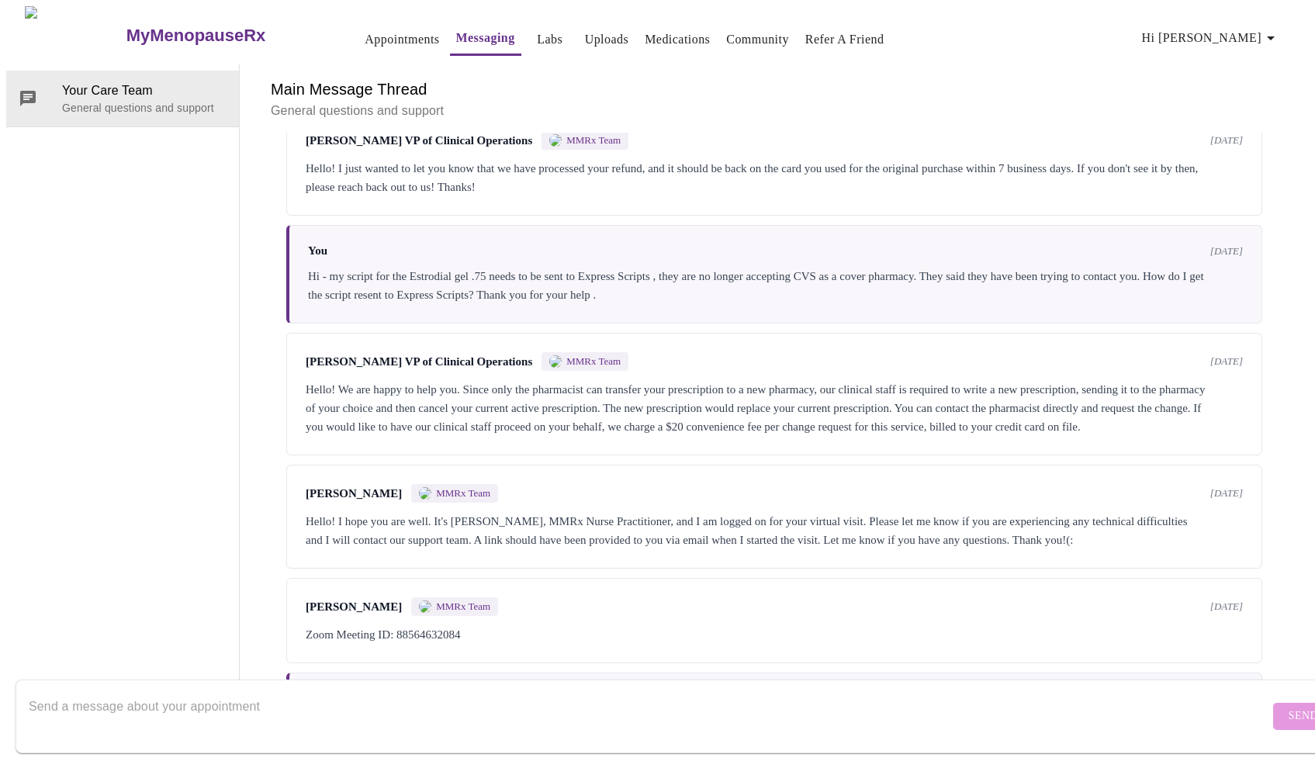  I want to click on div: Hi - my script for the Estrodial gel .75 needs to be sent to Express Scripts , they are no longer..., so click(775, 285).